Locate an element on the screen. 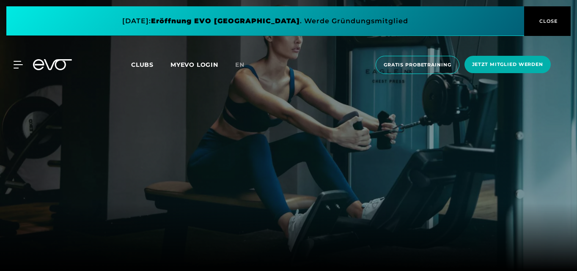  span: Gratis Probetraining is located at coordinates (418, 65).